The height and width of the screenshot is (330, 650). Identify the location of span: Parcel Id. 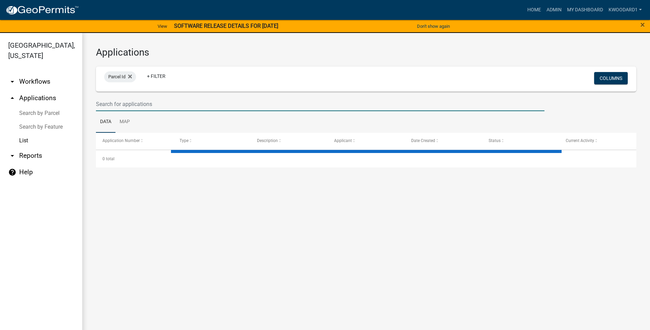
(117, 76).